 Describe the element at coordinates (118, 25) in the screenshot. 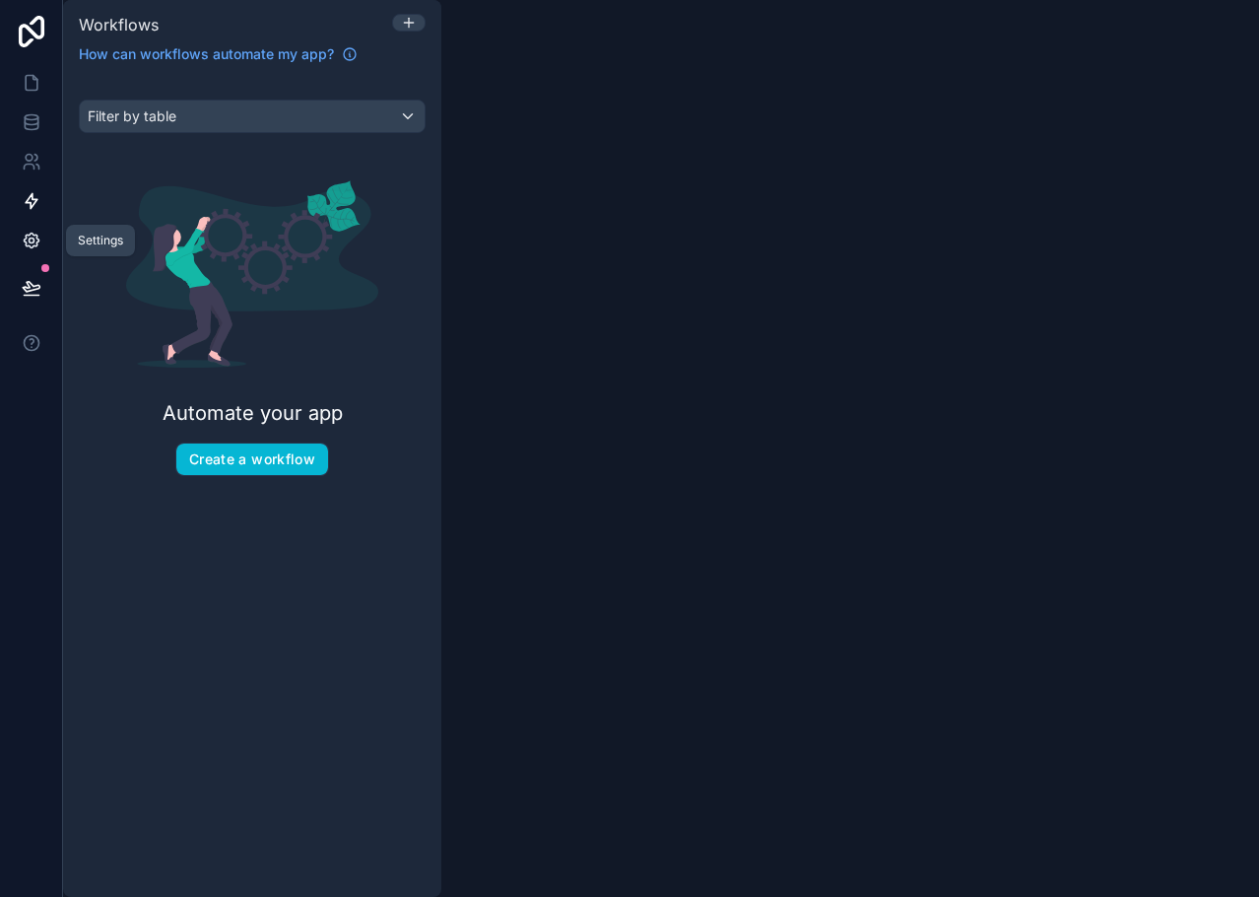

I see `span: Workflows` at that location.